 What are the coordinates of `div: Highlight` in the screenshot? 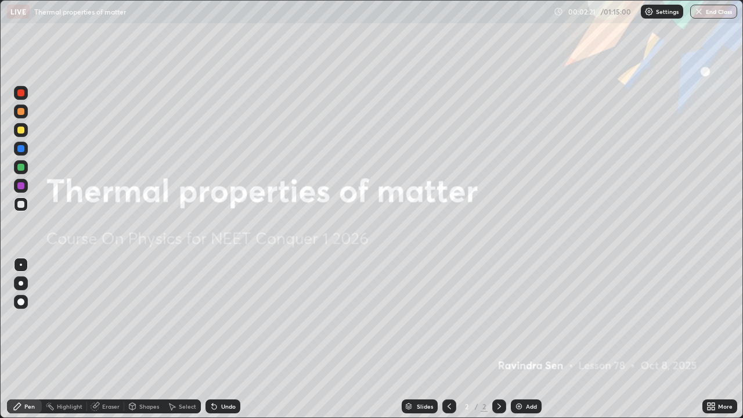 It's located at (70, 406).